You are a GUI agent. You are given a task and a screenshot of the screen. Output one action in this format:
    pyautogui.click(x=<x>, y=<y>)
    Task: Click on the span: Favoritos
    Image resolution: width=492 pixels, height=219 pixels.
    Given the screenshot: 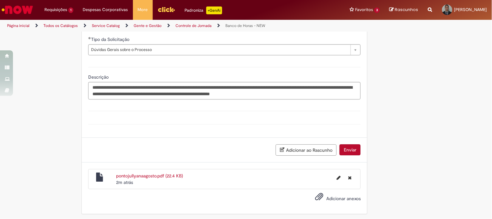 What is the action you would take?
    pyautogui.click(x=364, y=10)
    